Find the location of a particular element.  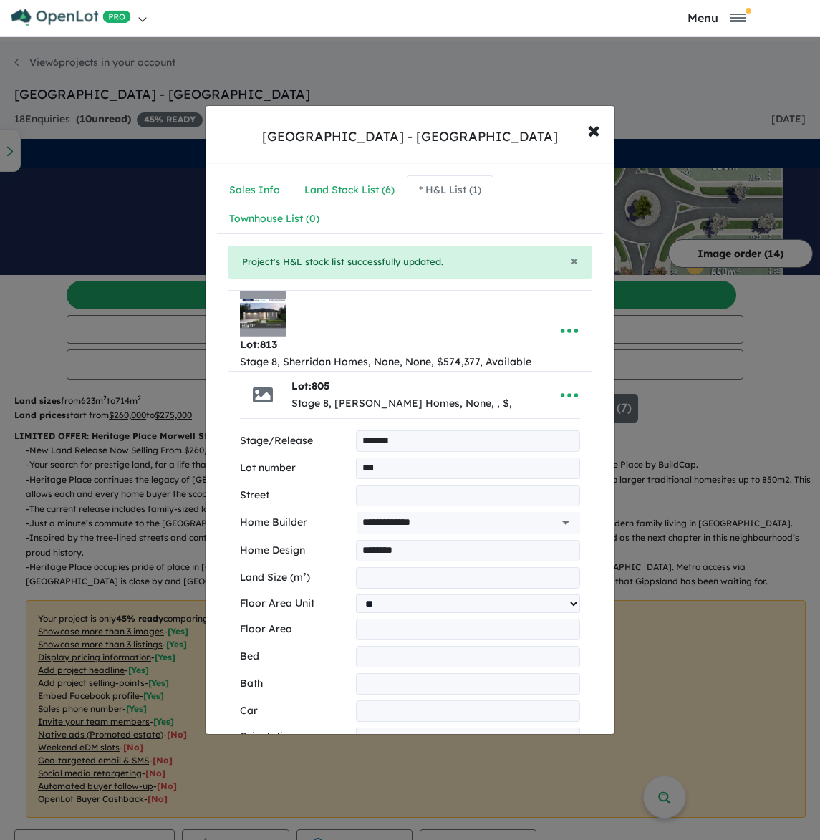

label: Floor Area Unit is located at coordinates (294, 603).